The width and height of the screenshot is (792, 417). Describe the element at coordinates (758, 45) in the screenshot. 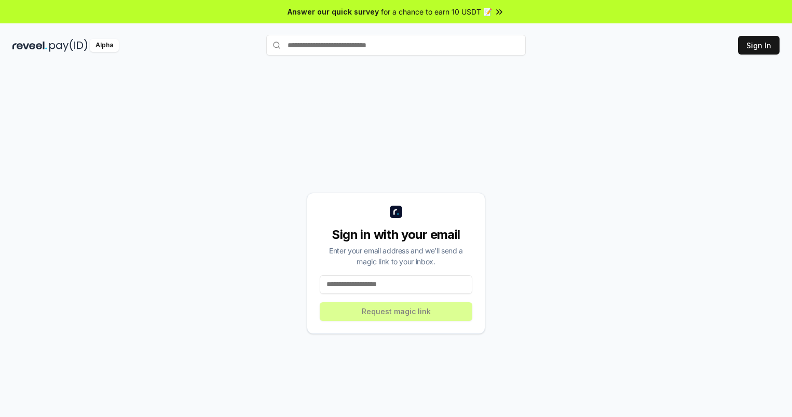

I see `button: Sign In` at that location.